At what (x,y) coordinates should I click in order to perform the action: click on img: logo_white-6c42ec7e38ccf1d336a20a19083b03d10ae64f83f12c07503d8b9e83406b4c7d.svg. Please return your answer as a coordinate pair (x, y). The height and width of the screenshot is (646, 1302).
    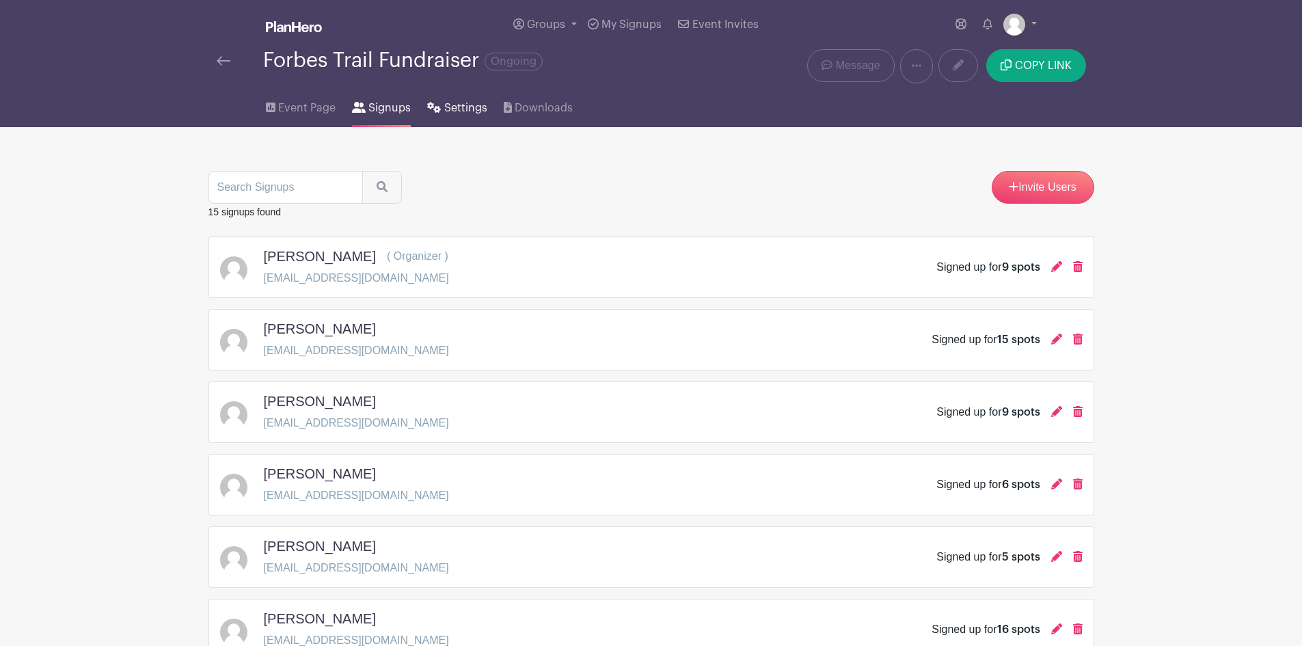
    Looking at the image, I should click on (294, 27).